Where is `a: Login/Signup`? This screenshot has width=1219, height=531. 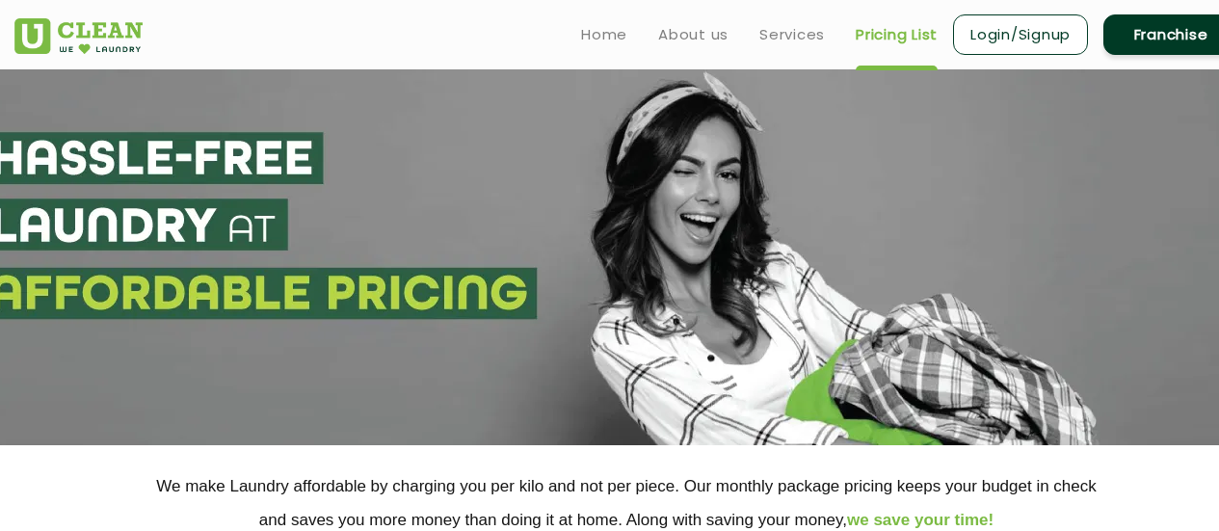
a: Login/Signup is located at coordinates (1020, 35).